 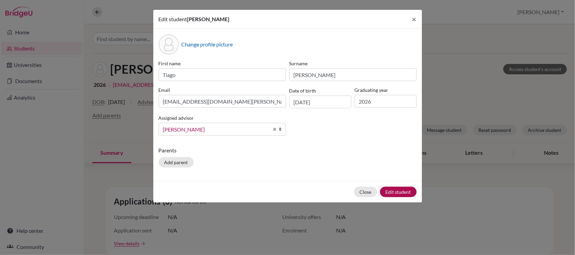 I want to click on button: Edit student, so click(x=398, y=192).